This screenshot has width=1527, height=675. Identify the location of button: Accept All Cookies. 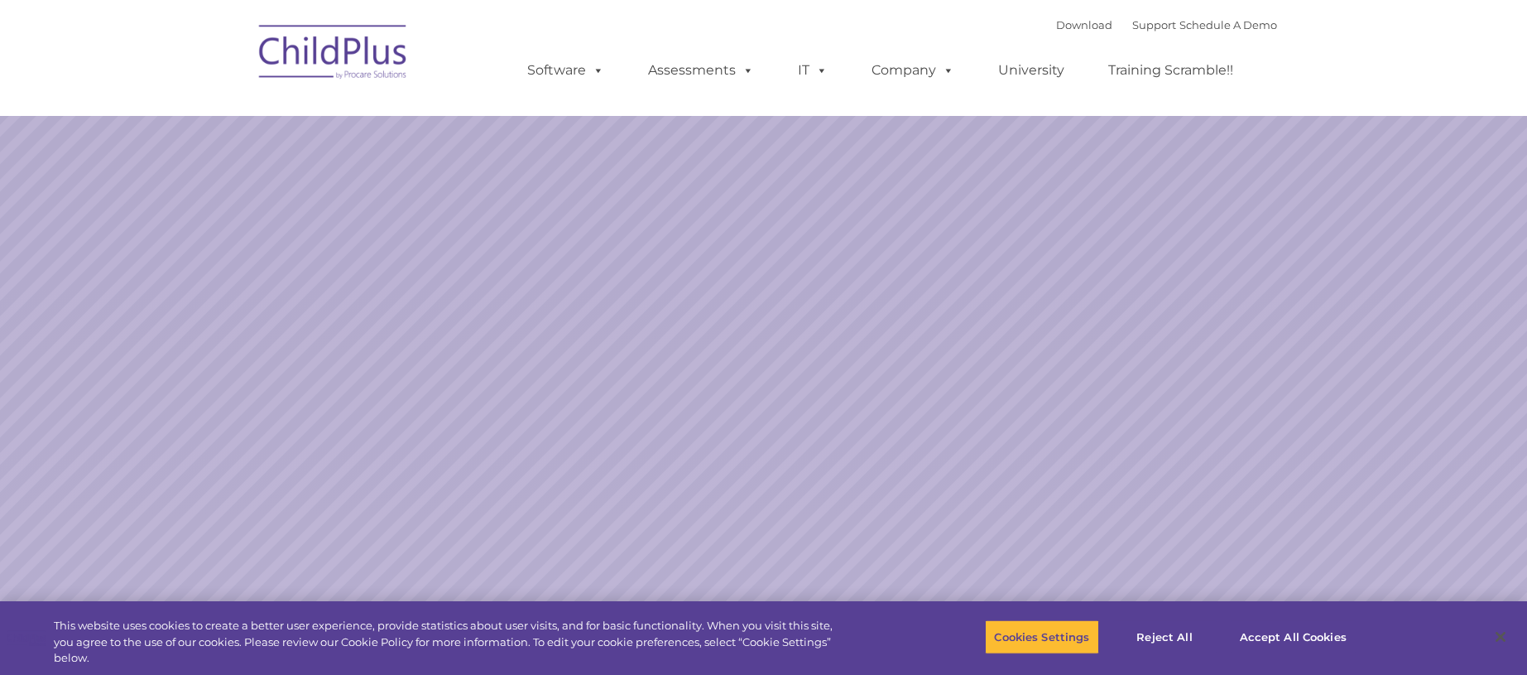
(1293, 637).